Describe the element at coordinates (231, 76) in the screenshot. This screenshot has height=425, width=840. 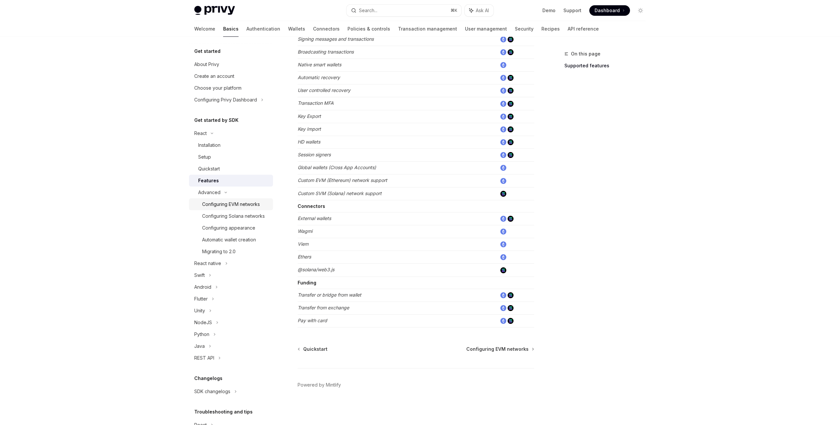
I see `a: Create an account` at that location.